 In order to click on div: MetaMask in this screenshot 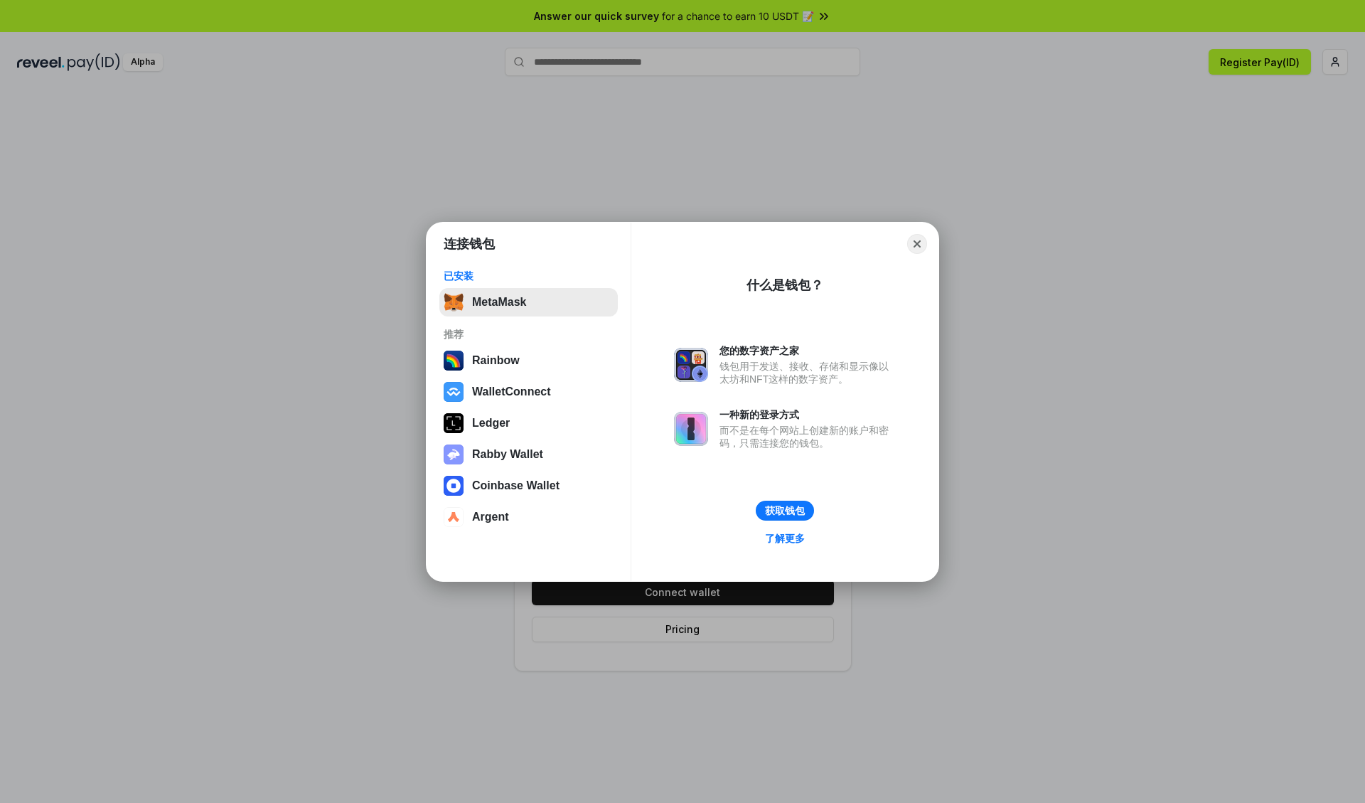, I will do `click(499, 302)`.